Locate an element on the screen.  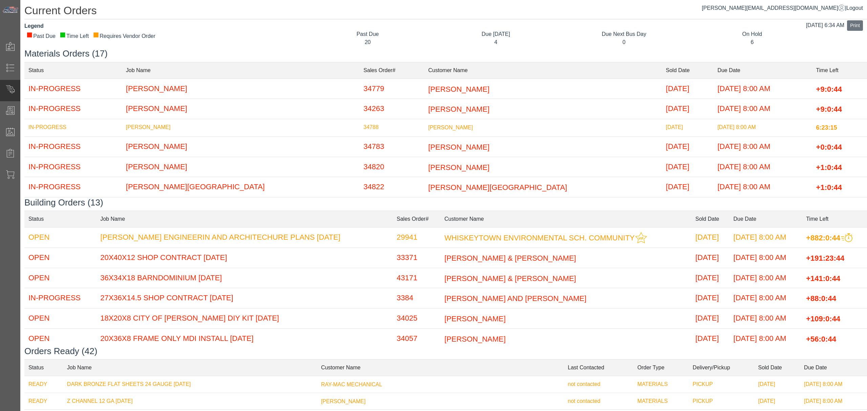
td: not contacted is located at coordinates (598, 401).